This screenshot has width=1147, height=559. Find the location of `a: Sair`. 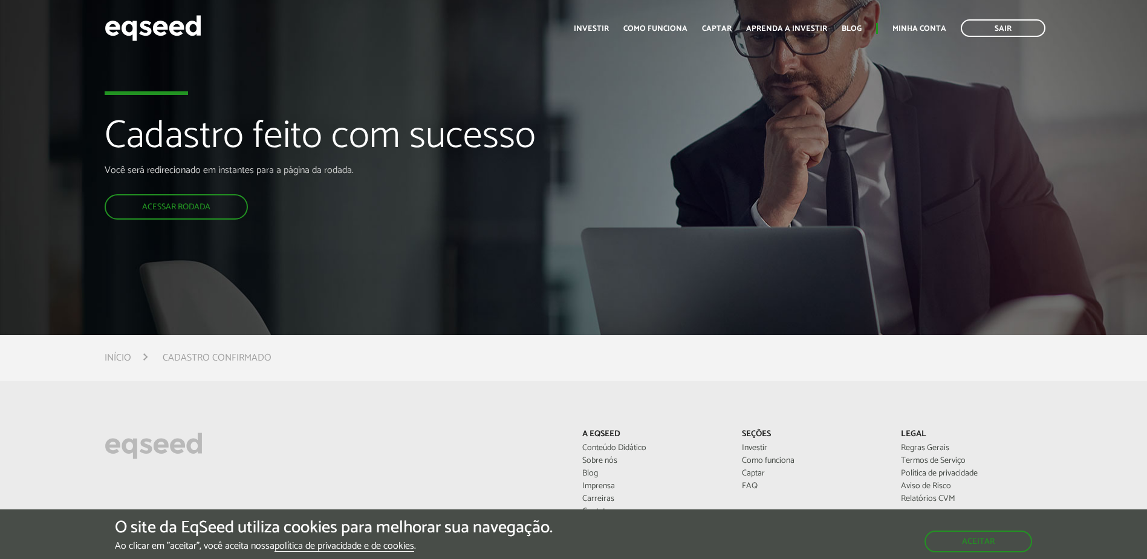

a: Sair is located at coordinates (1003, 28).